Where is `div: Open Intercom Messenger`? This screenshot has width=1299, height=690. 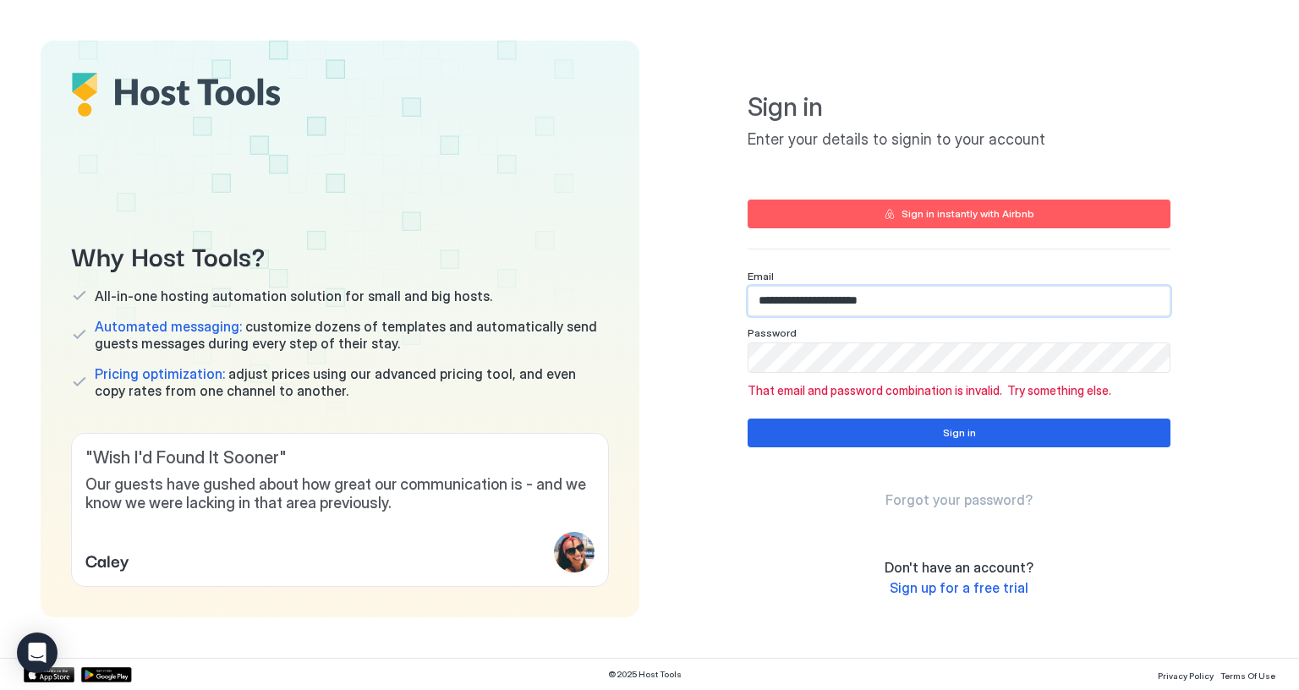
div: Open Intercom Messenger is located at coordinates (37, 653).